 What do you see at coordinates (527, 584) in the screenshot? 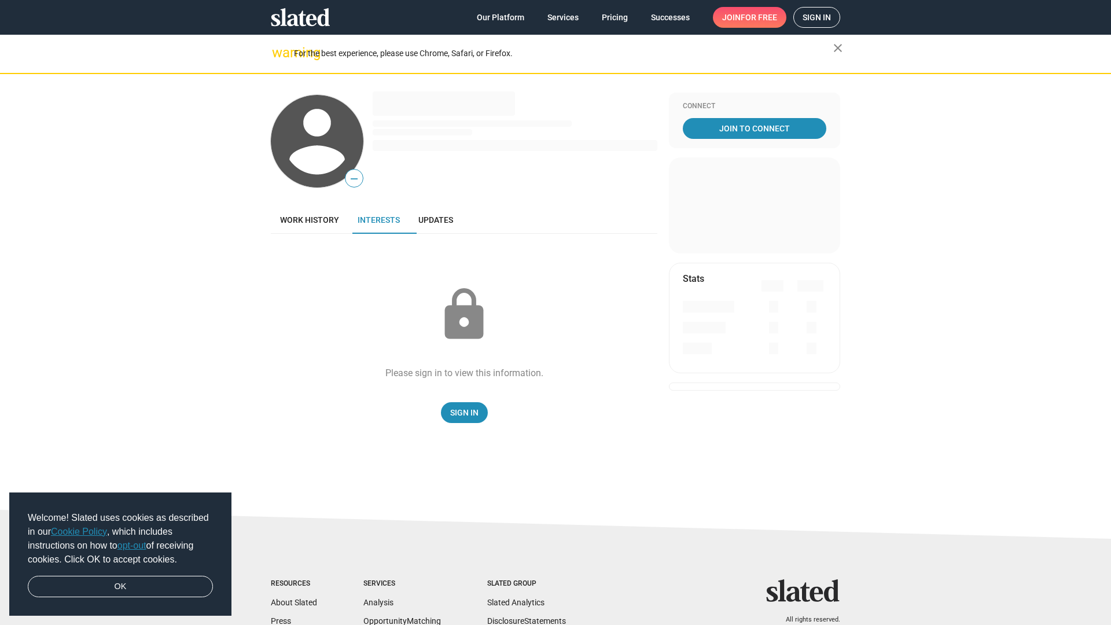
I see `div: Slated Group` at bounding box center [527, 584].